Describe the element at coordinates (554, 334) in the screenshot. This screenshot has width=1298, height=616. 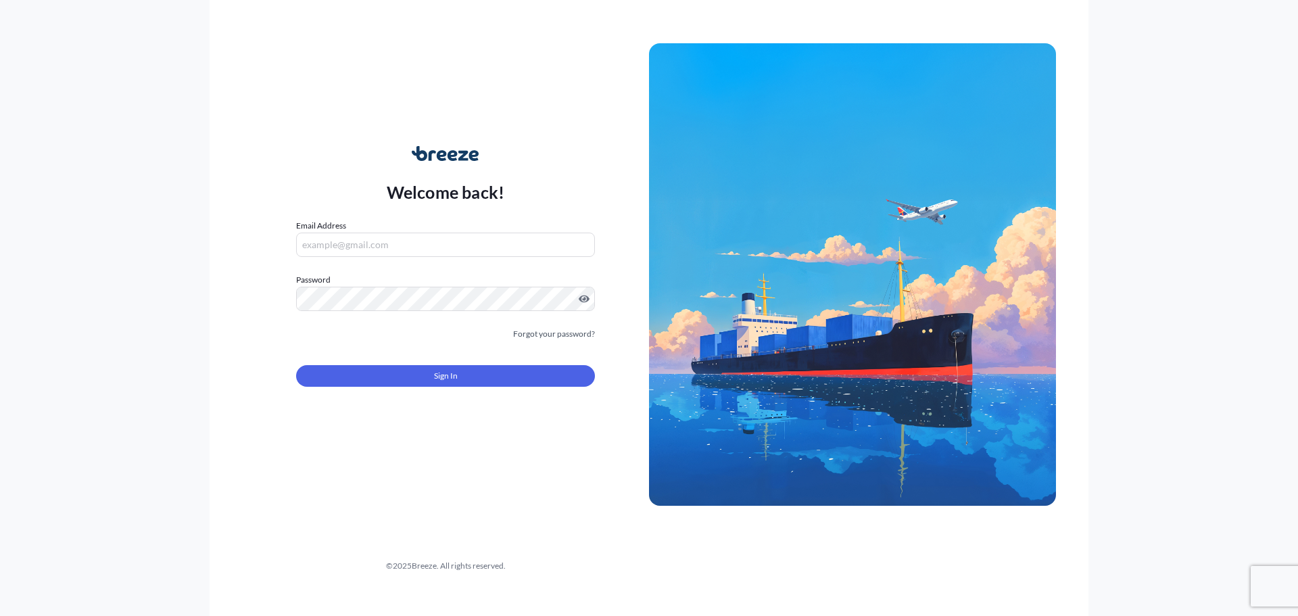
I see `a: Forgot your password?` at that location.